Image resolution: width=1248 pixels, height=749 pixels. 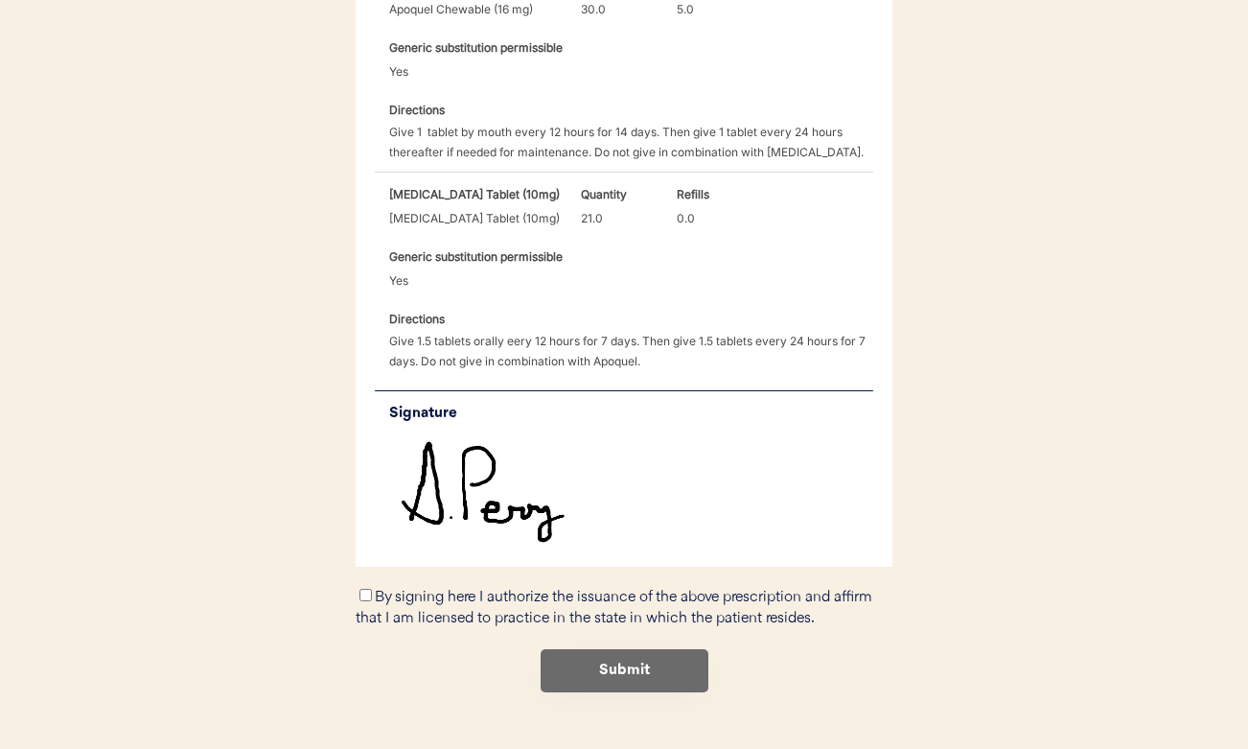 I want to click on div: 0.0, so click(x=717, y=218).